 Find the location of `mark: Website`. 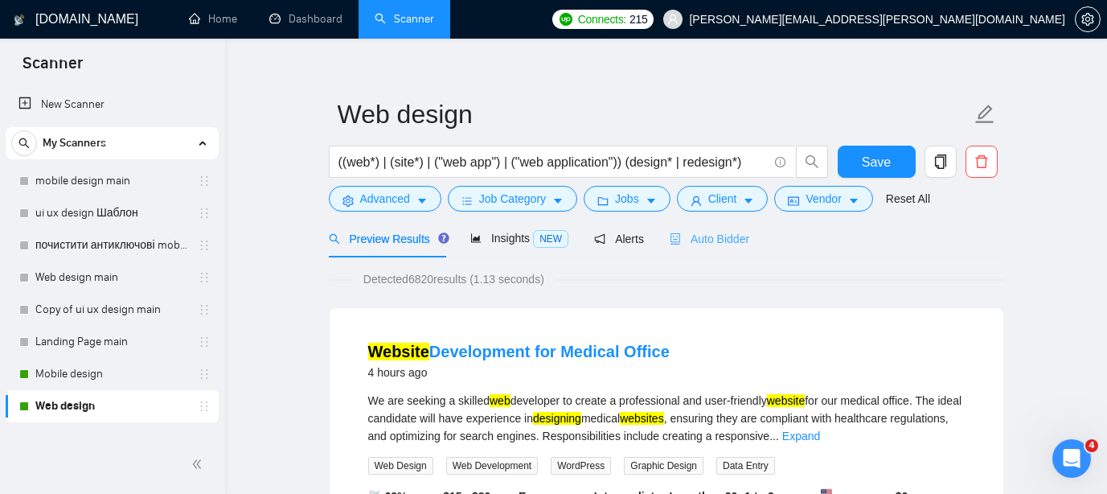

mark: Website is located at coordinates (399, 351).